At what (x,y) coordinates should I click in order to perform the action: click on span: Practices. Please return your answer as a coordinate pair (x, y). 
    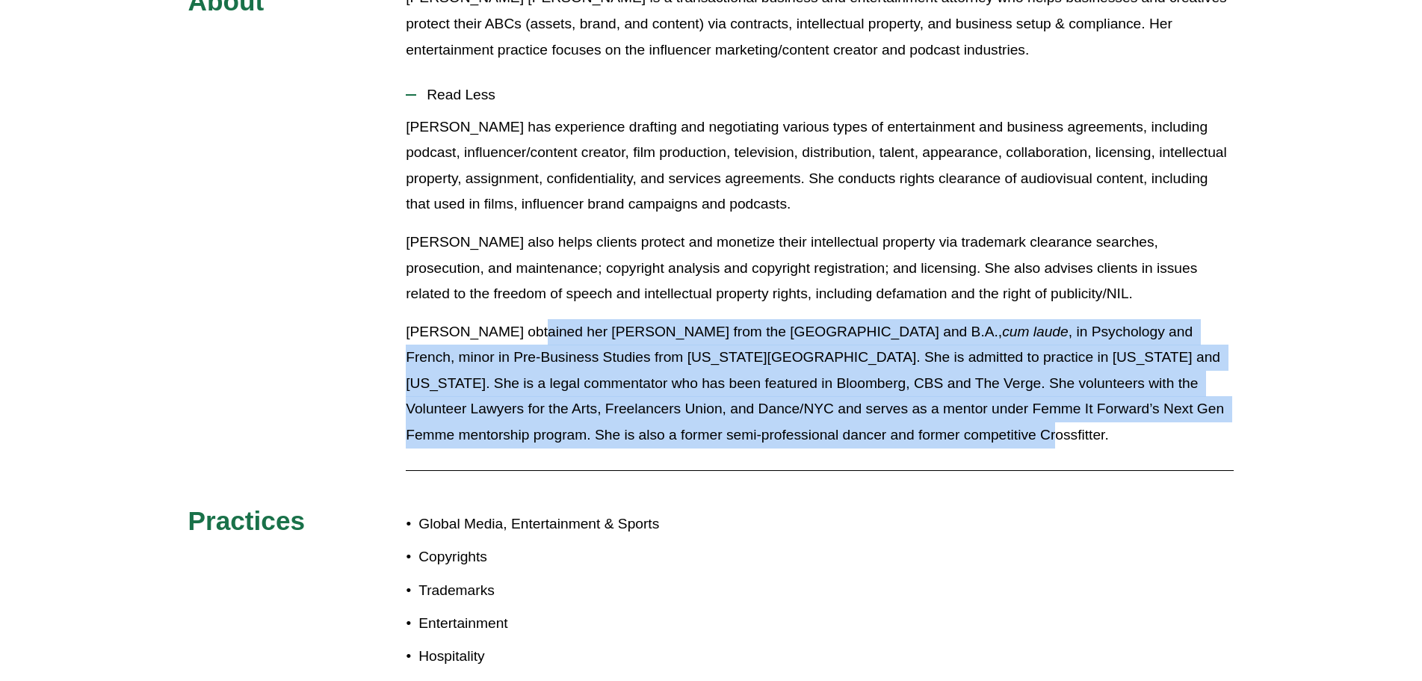
    Looking at the image, I should click on (247, 520).